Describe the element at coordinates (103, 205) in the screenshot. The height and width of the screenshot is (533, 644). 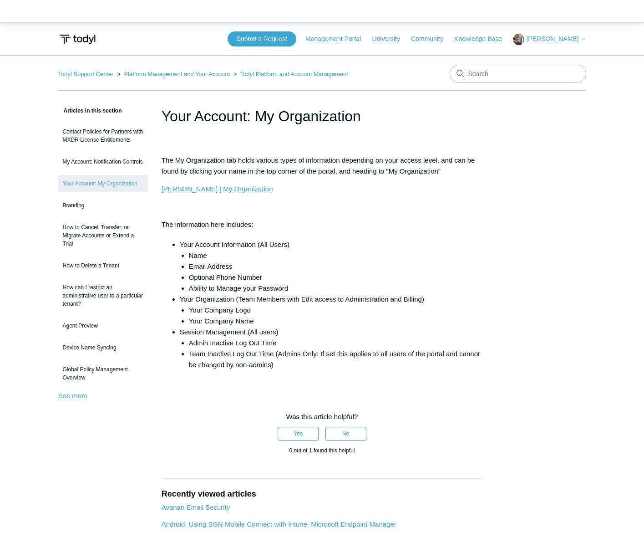
I see `a: Branding` at that location.